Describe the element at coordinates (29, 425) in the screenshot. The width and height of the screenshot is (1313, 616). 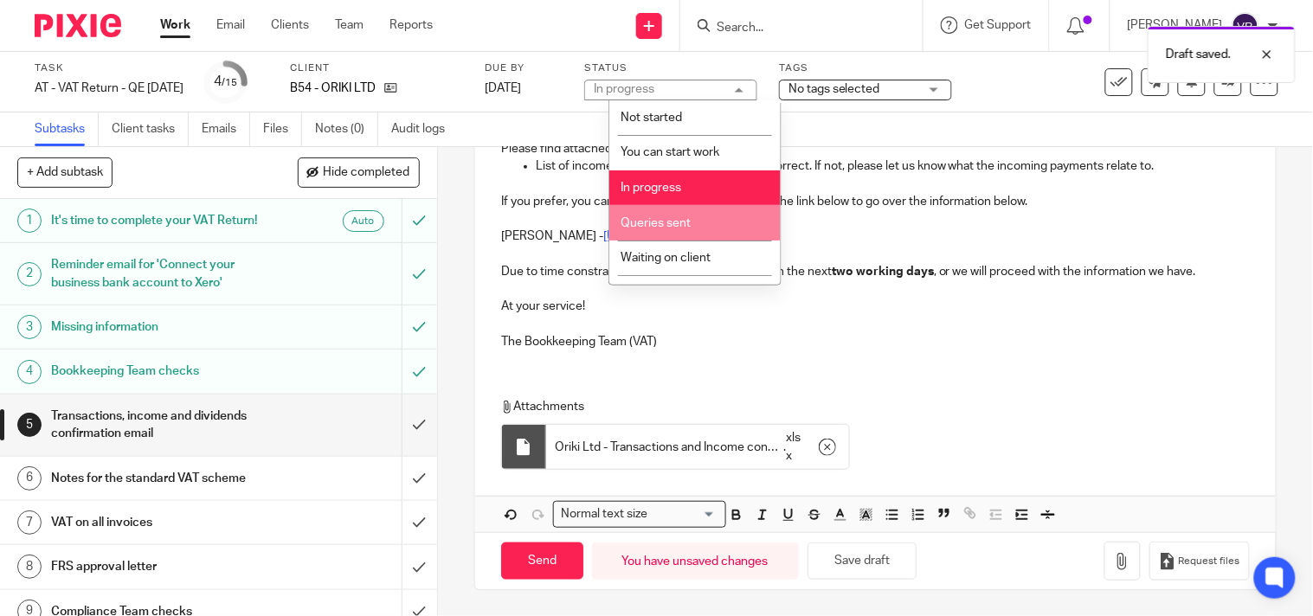
I see `div: 5` at that location.